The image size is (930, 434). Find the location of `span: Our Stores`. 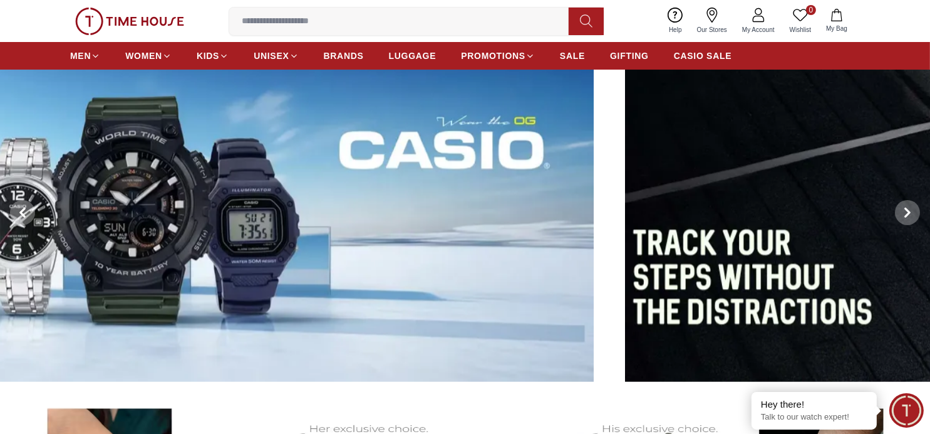

span: Our Stores is located at coordinates (712, 29).